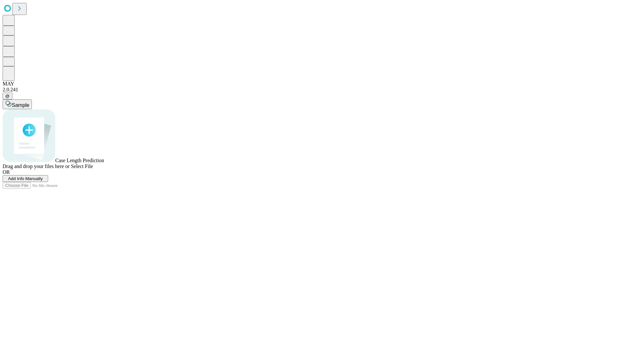 The width and height of the screenshot is (624, 351). I want to click on span: Select File, so click(82, 166).